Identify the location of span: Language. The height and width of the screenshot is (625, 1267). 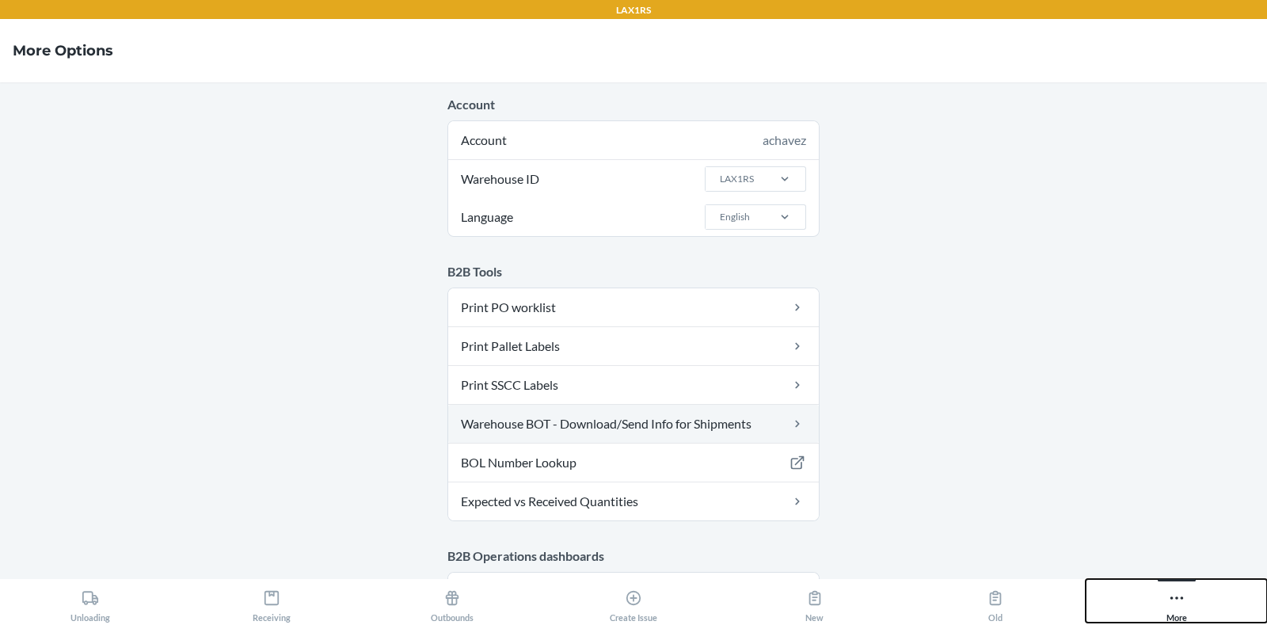
(487, 217).